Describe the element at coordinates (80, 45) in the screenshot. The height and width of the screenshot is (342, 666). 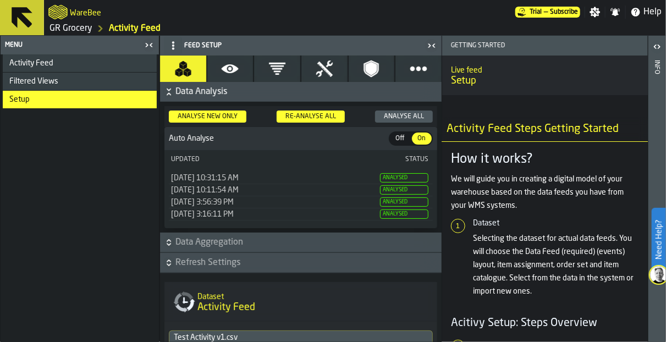
I see `header: Menu` at that location.